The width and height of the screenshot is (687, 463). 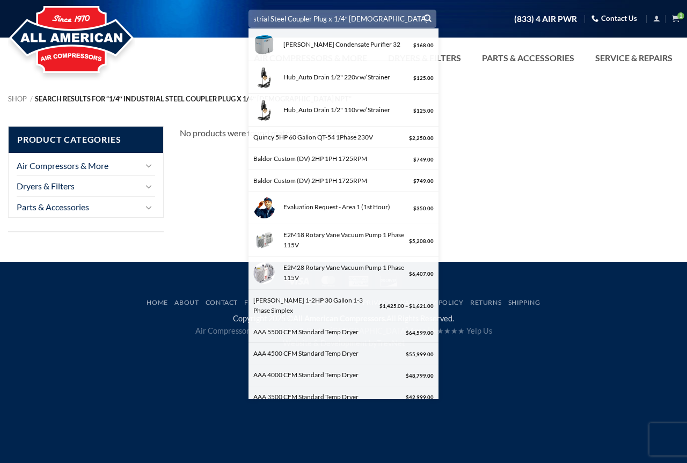 I want to click on a: View cart, so click(x=675, y=18).